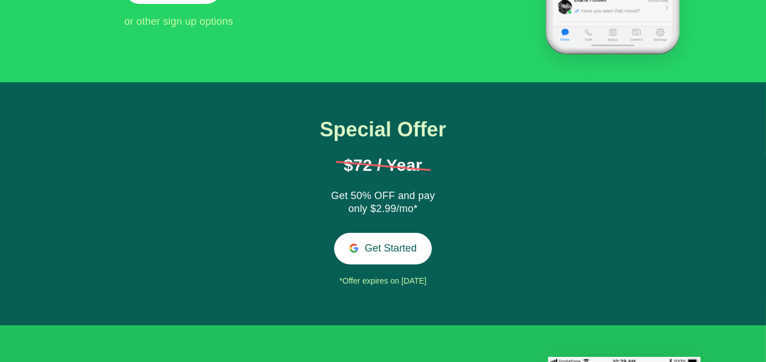 The height and width of the screenshot is (362, 766). What do you see at coordinates (383, 248) in the screenshot?
I see `button: Get Started` at bounding box center [383, 248].